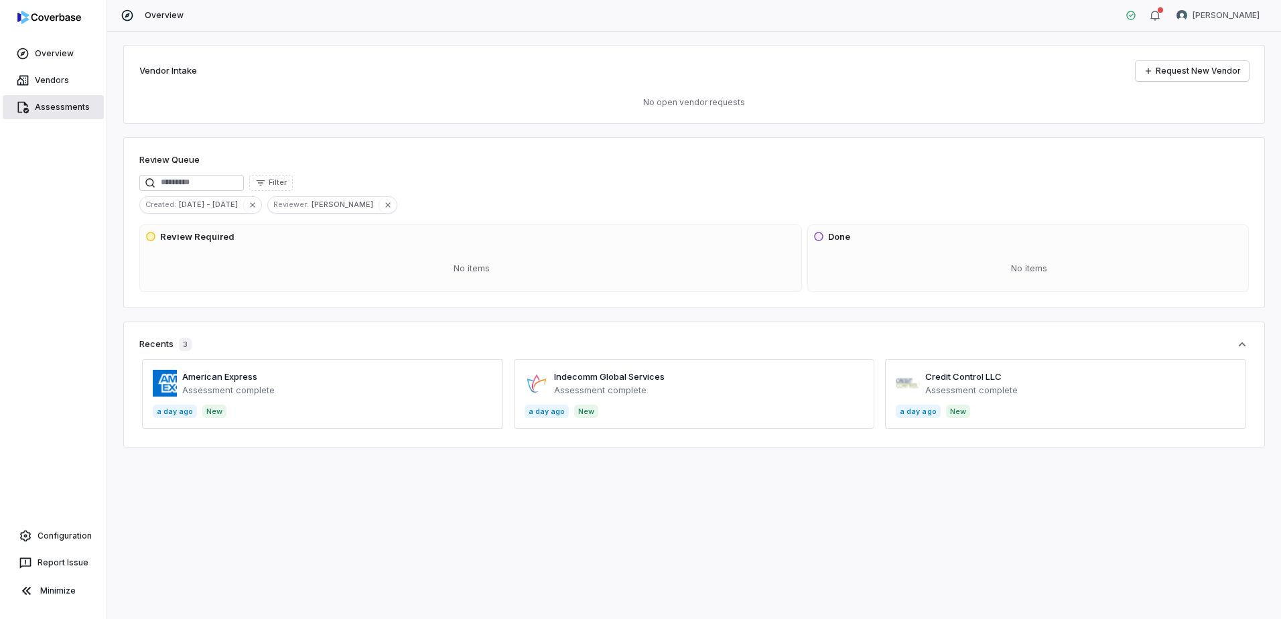 The image size is (1281, 619). I want to click on a: Vendors, so click(53, 80).